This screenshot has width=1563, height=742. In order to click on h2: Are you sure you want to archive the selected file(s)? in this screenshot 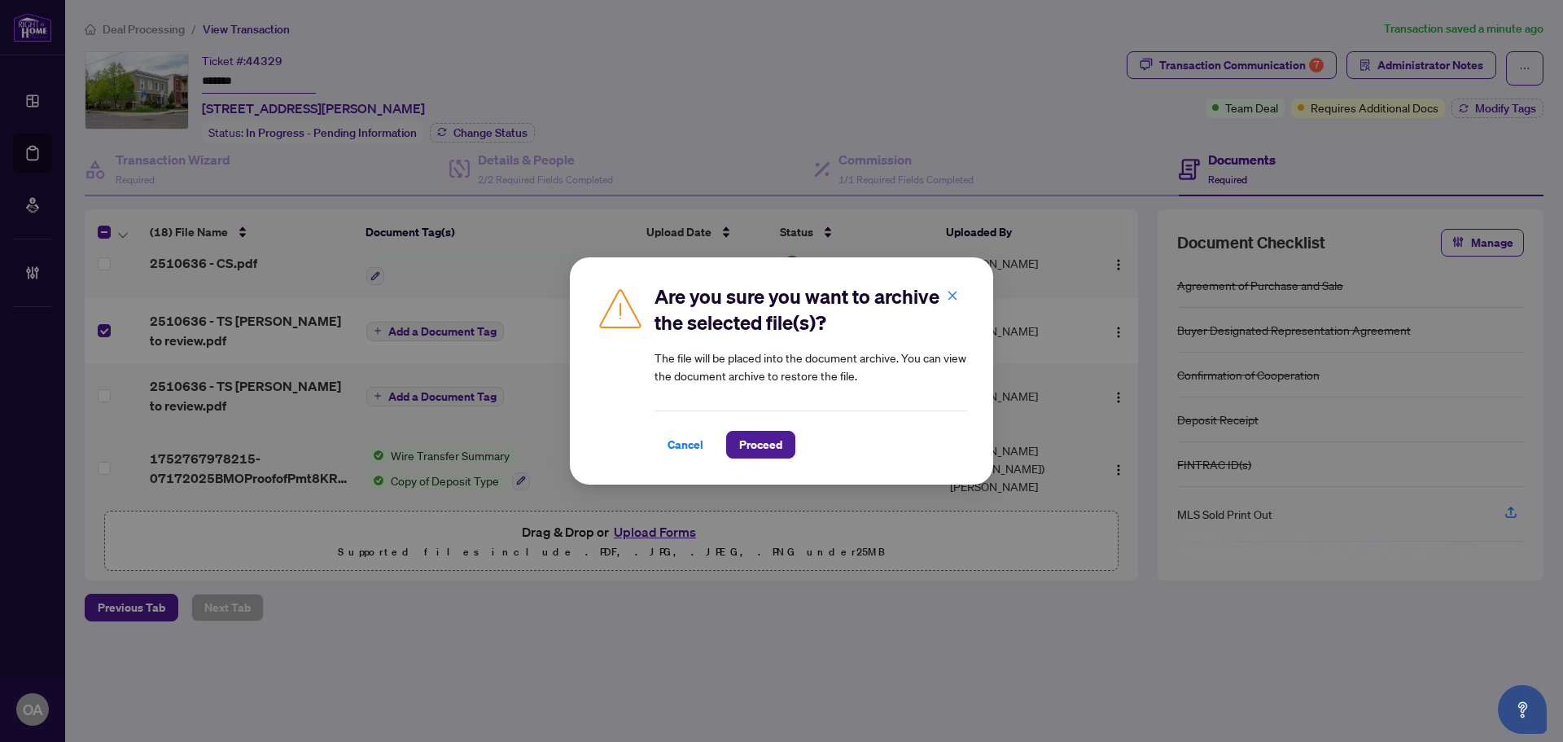, I will do `click(811, 309)`.